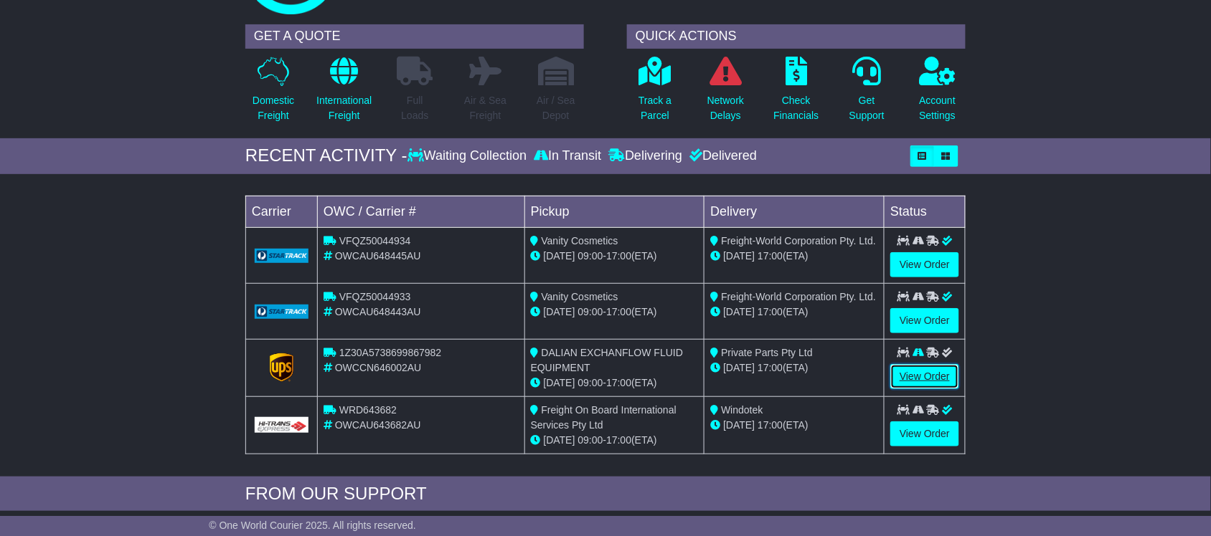 This screenshot has height=536, width=1211. I want to click on div: FROM OUR SUPPORT, so click(605, 494).